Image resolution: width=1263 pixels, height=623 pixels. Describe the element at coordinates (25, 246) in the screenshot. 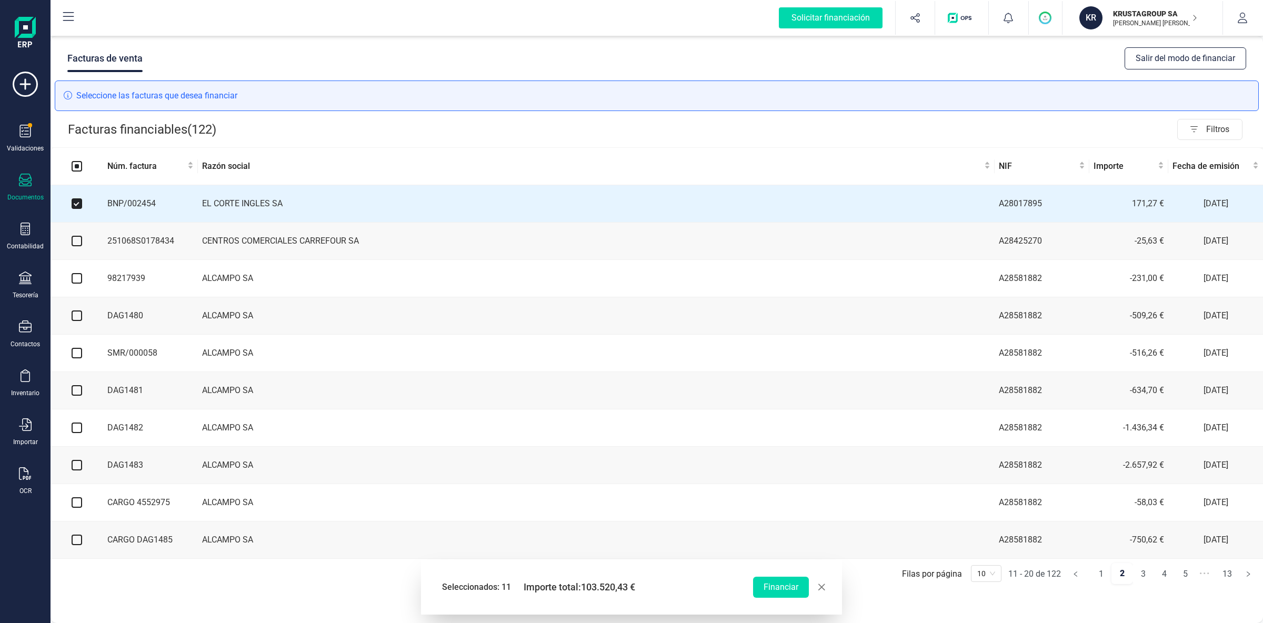

I see `div: Contabilidad` at that location.